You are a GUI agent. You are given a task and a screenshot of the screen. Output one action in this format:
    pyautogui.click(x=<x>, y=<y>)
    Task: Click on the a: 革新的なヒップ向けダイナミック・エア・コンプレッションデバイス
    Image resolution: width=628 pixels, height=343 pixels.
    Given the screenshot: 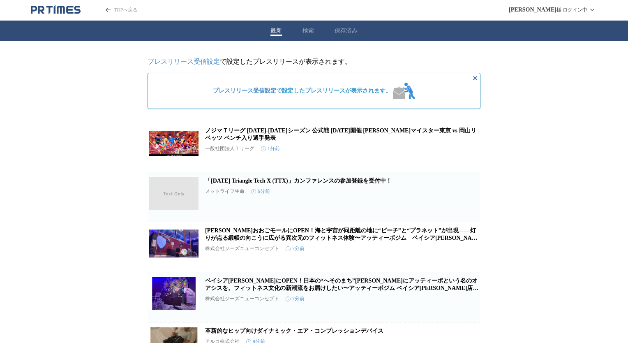 What is the action you would take?
    pyautogui.click(x=294, y=330)
    